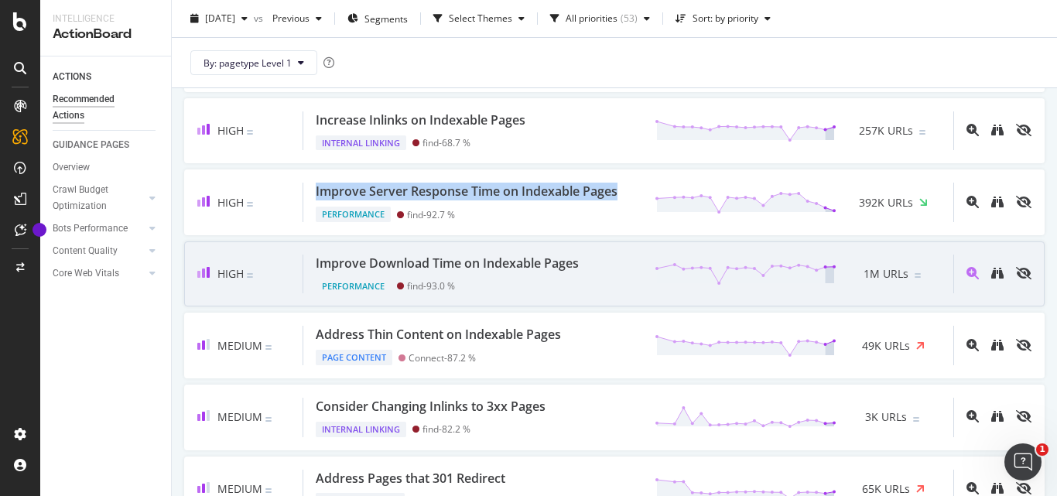 Image resolution: width=1057 pixels, height=496 pixels. Describe the element at coordinates (72, 77) in the screenshot. I see `div: ACTIONS` at that location.